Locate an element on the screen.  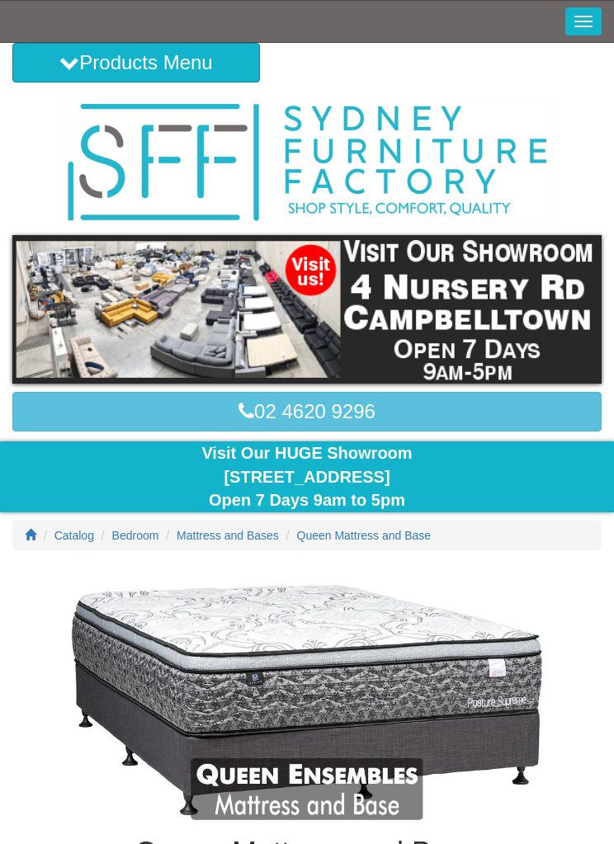
img: Sydney Furniture Factory is located at coordinates (307, 163).